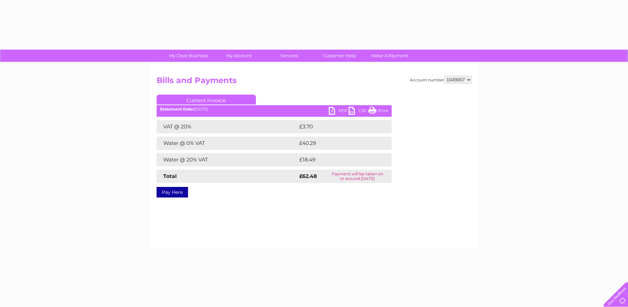  I want to click on a: Customer Help, so click(339, 56).